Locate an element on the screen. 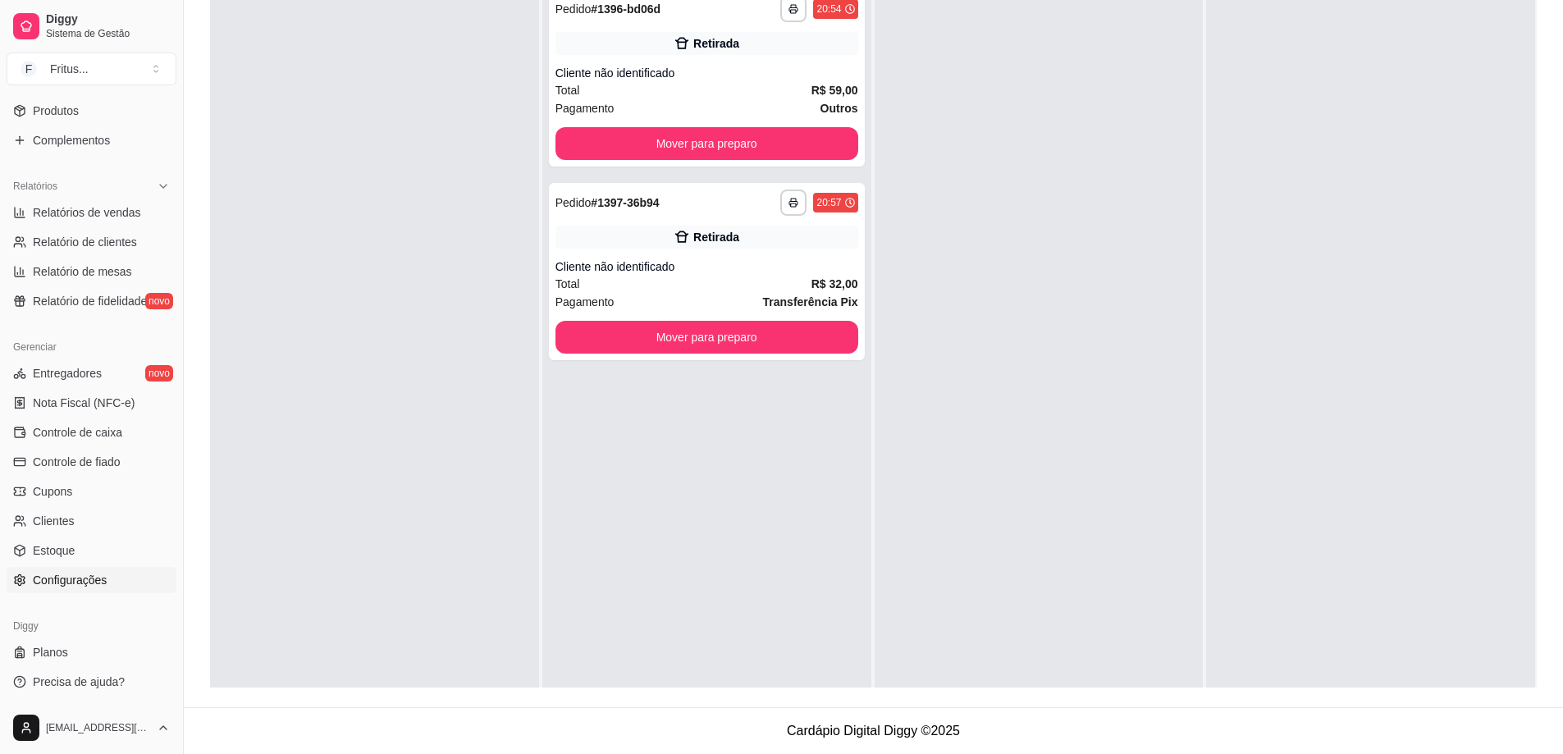 The image size is (1563, 754). span: Sistema de Gestão is located at coordinates (108, 34).